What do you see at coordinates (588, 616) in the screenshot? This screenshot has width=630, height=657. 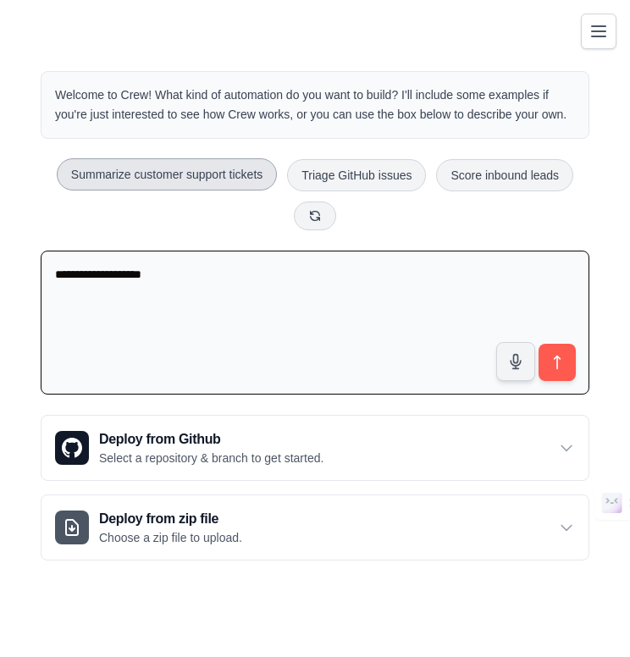 I see `div: Chat Widget` at bounding box center [588, 616].